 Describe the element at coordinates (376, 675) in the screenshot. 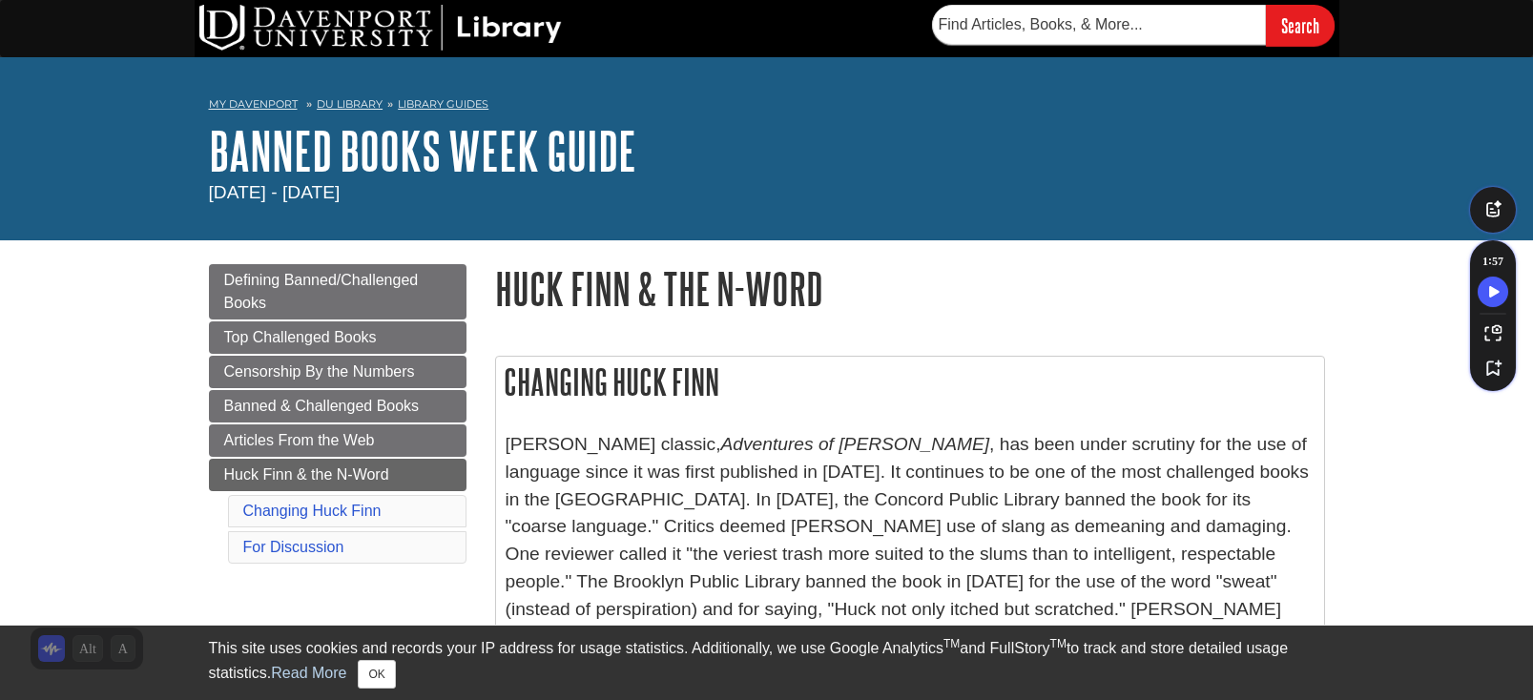

I see `button: Close` at that location.